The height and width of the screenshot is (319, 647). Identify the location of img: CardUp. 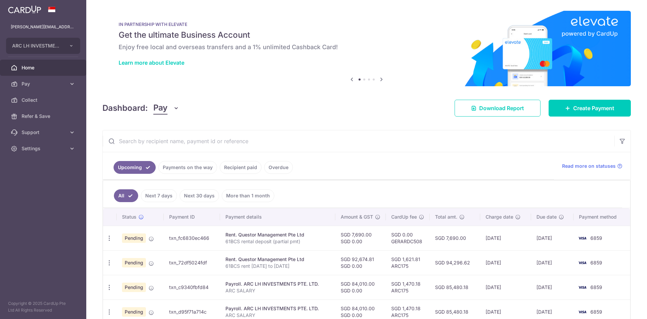
(25, 9).